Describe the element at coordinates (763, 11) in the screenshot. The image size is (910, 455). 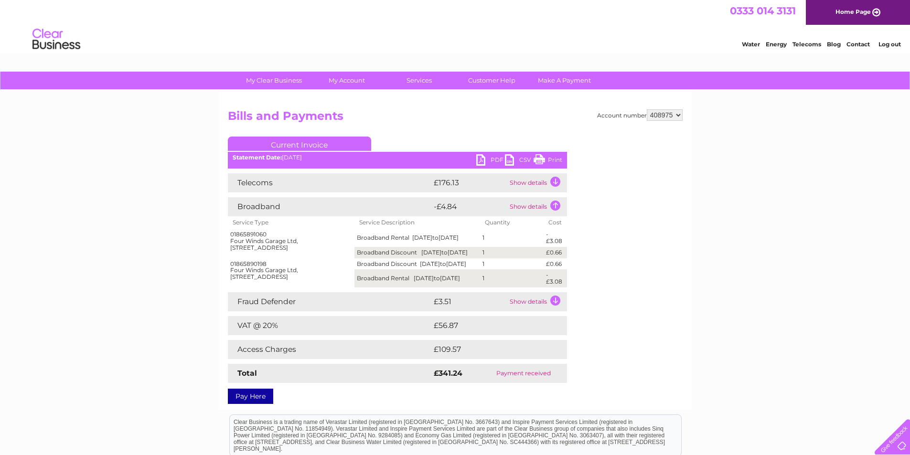
I see `span: 0333 014 3131` at that location.